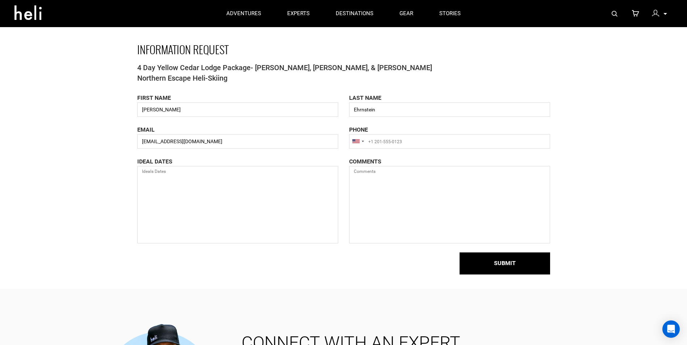  Describe the element at coordinates (358, 142) in the screenshot. I see `div: United States: +1` at that location.